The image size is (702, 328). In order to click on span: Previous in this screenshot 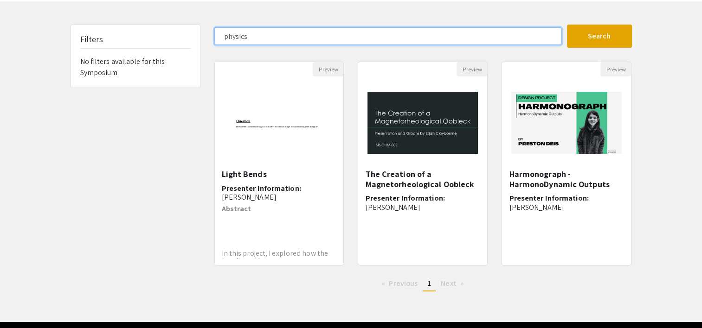, I will do `click(403, 283)`.